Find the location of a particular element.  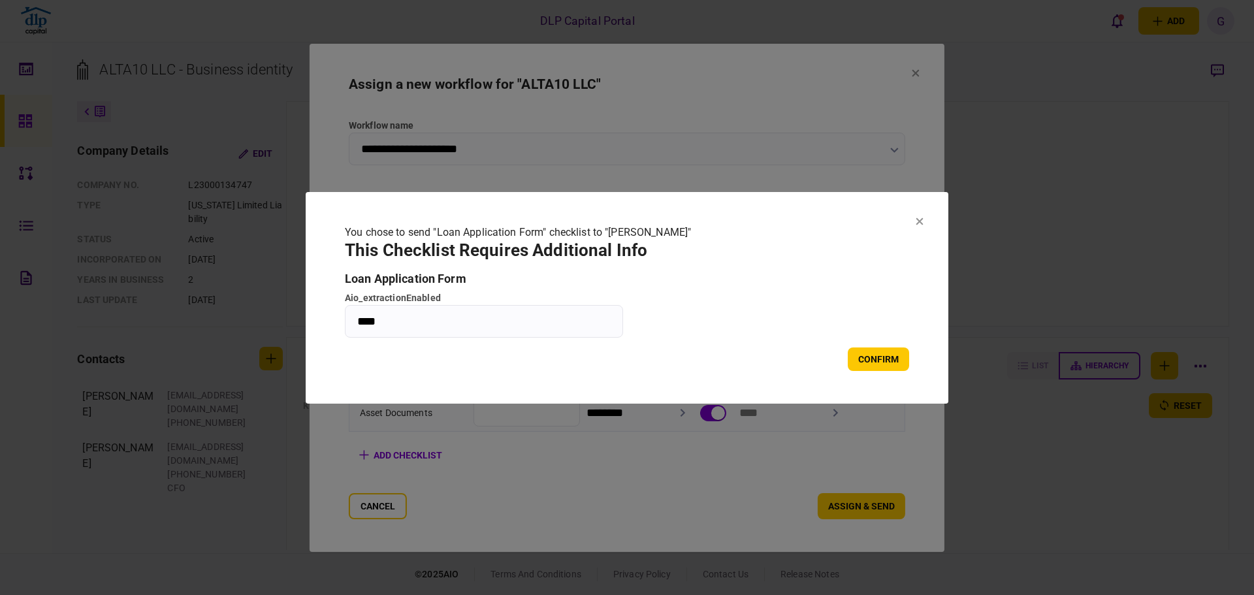

h3: Loan Application Form is located at coordinates (627, 279).